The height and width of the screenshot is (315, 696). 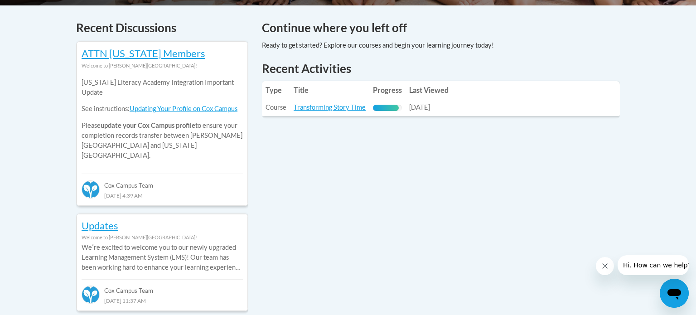 What do you see at coordinates (100, 225) in the screenshot?
I see `a: Updates` at bounding box center [100, 225].